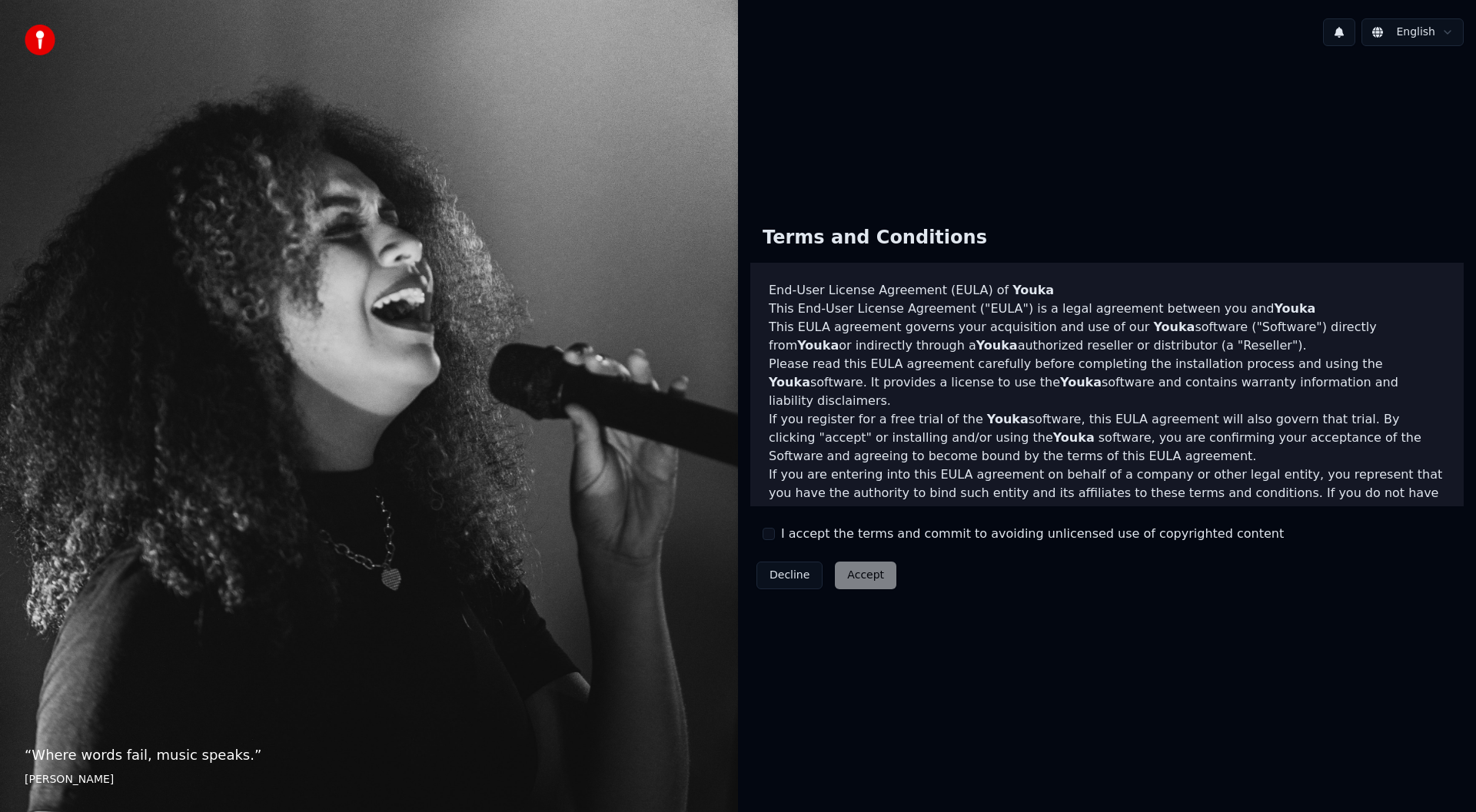 Image resolution: width=1476 pixels, height=812 pixels. I want to click on label: I accept the terms and commit to avoiding unlicensed use of copyrighted content, so click(1032, 534).